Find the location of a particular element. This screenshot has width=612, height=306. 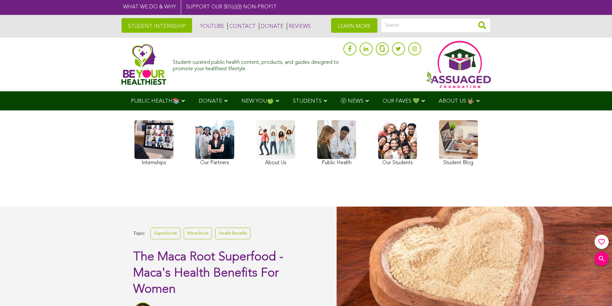

div: Chat Widget is located at coordinates (595, 290).